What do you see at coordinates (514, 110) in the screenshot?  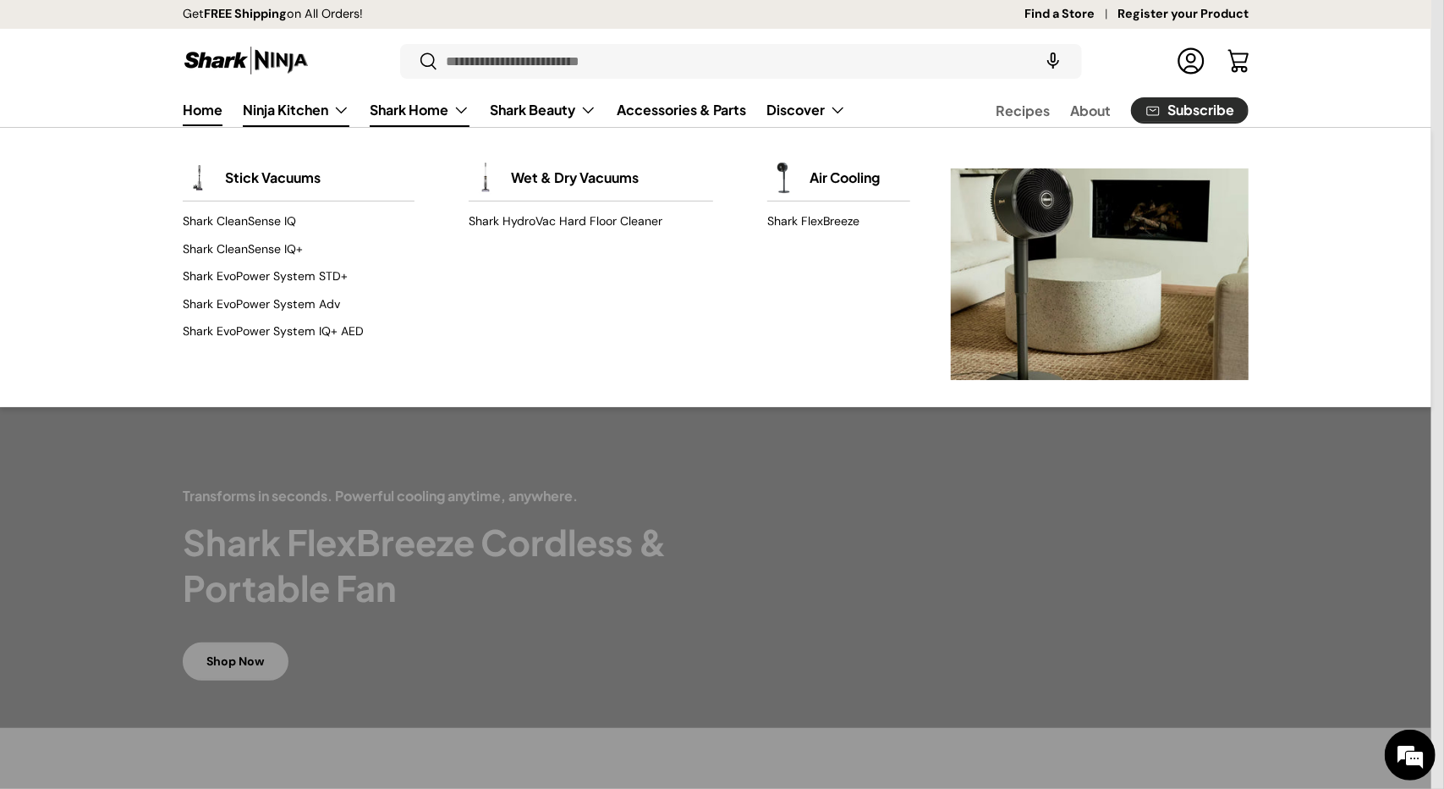 I see `nav: Primary` at bounding box center [514, 110].